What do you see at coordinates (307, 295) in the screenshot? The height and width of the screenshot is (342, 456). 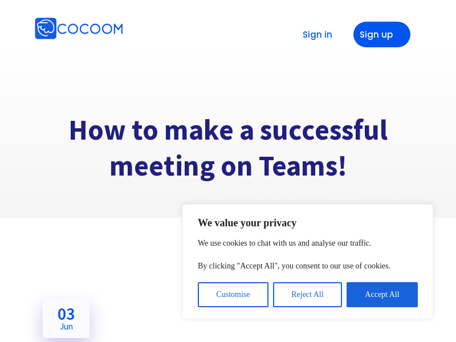 I see `button: Reject All` at bounding box center [307, 295].